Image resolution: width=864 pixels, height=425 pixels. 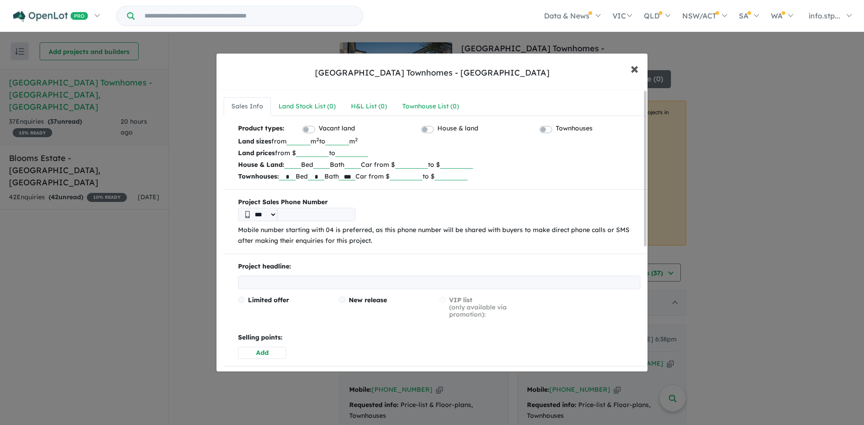 I want to click on div: Land Stock List ( 0 ), so click(x=307, y=107).